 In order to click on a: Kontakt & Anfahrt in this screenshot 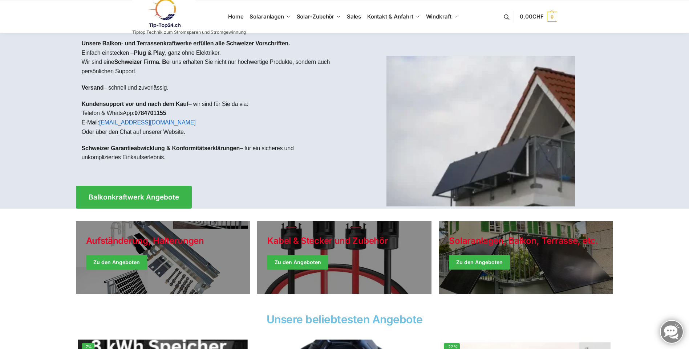, I will do `click(393, 17)`.